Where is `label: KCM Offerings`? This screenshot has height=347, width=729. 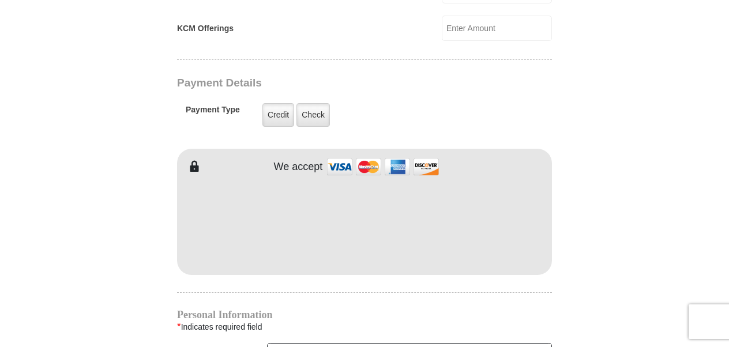
label: KCM Offerings is located at coordinates (205, 28).